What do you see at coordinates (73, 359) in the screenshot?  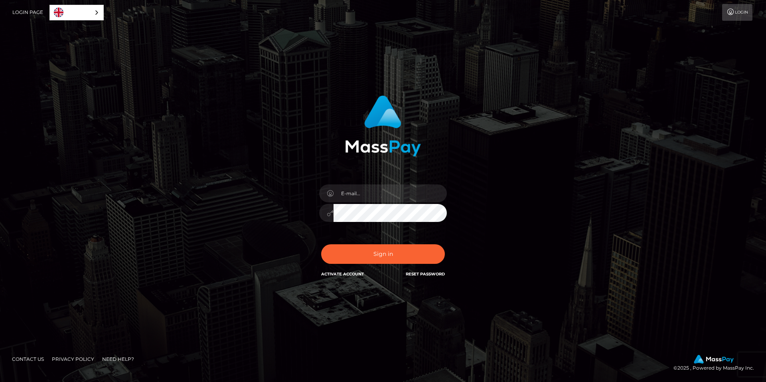 I see `a: Privacy Policy` at bounding box center [73, 359].